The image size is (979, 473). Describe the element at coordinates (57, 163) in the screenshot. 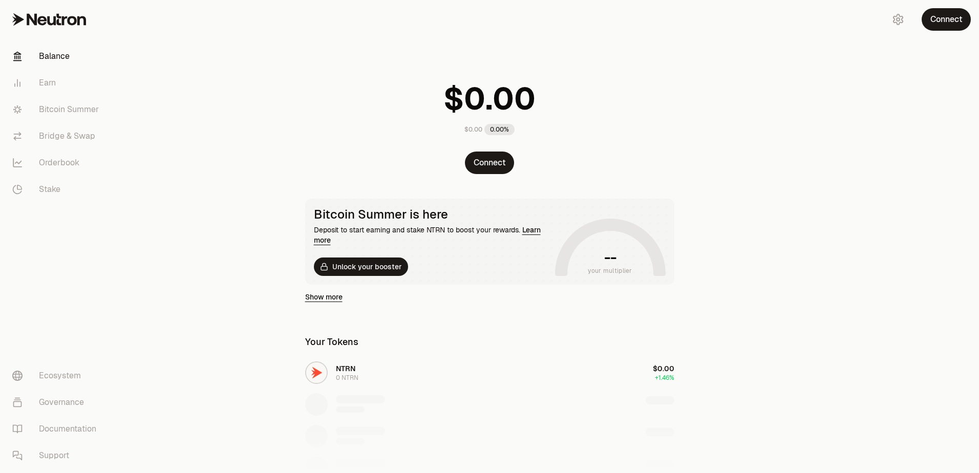

I see `a: Orderbook` at that location.